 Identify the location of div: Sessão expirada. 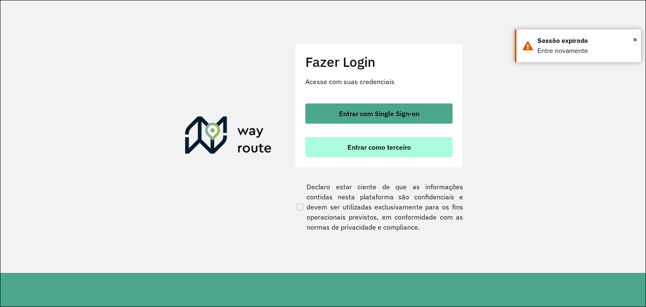
(585, 41).